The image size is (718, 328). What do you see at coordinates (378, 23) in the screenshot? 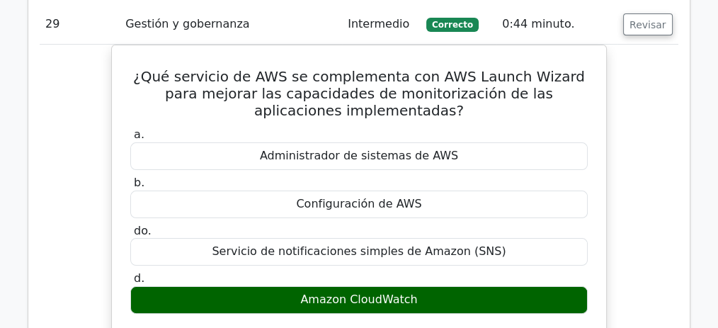
I see `font: Intermedio` at bounding box center [378, 23].